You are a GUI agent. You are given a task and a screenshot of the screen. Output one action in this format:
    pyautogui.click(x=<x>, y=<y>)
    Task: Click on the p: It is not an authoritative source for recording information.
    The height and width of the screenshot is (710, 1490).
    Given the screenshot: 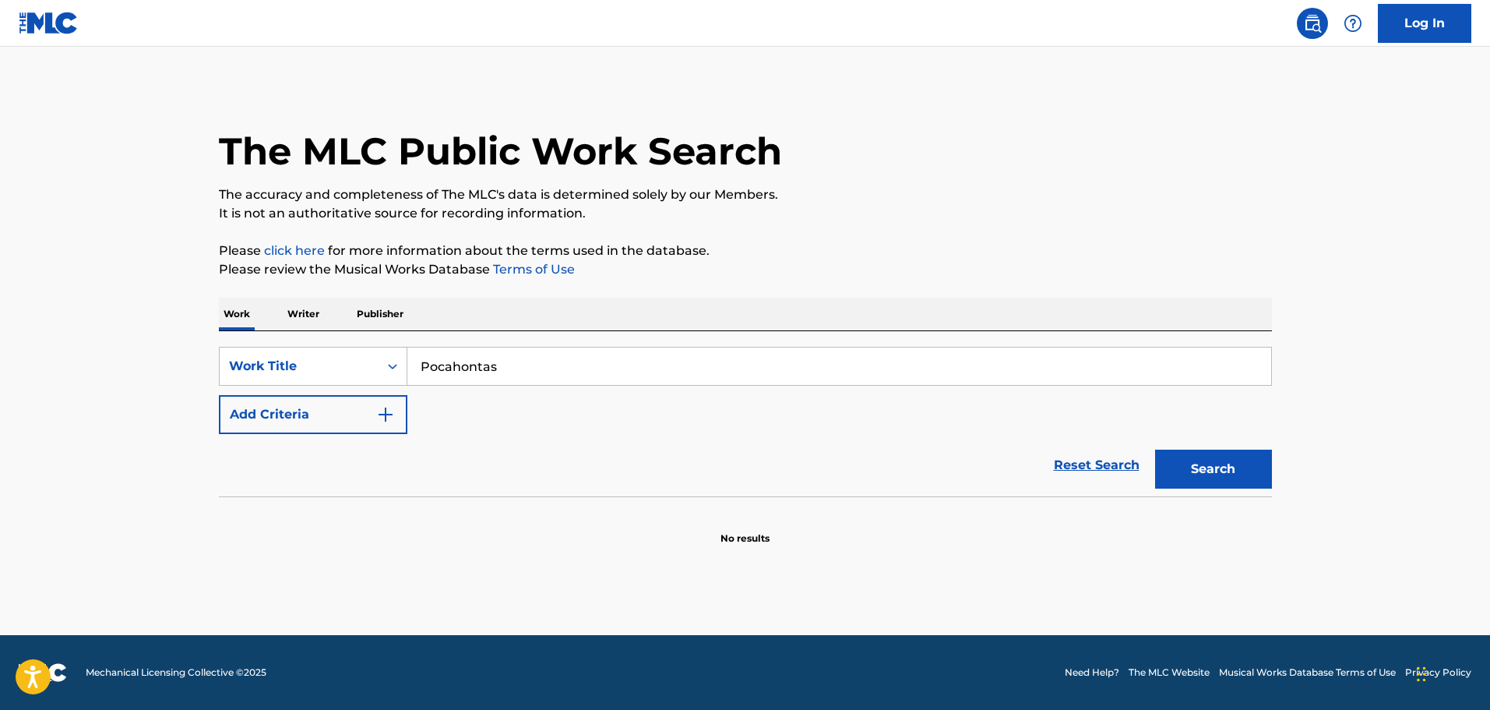 What is the action you would take?
    pyautogui.click(x=745, y=213)
    